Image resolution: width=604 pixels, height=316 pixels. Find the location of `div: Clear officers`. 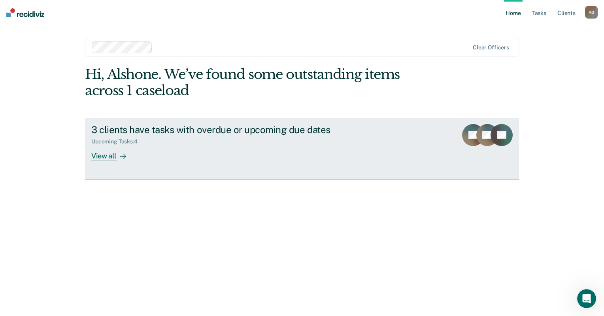

div: Clear officers is located at coordinates (491, 47).